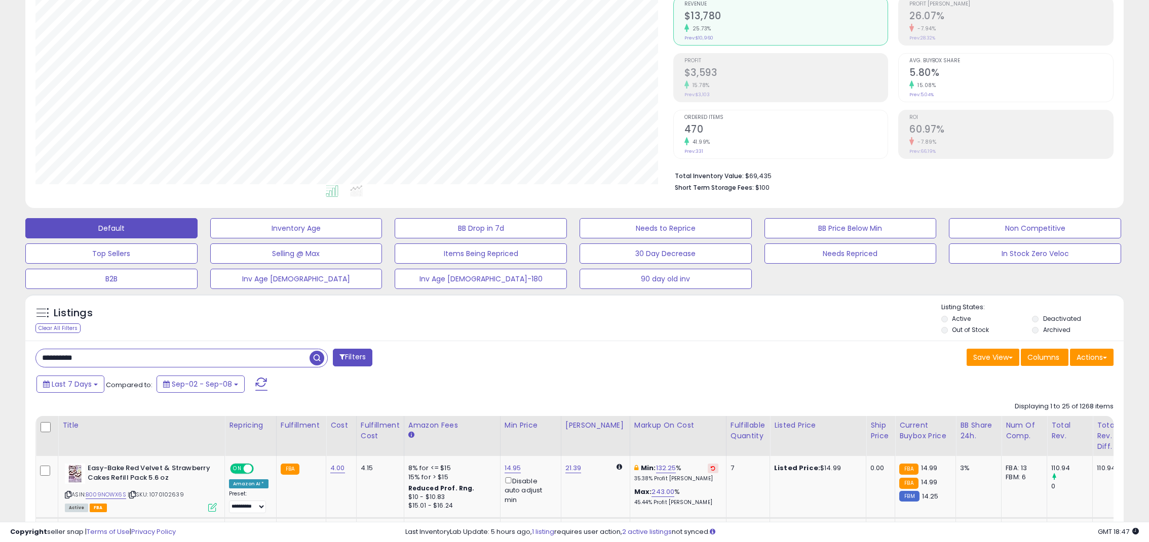 The image size is (1149, 542). Describe the element at coordinates (1035, 228) in the screenshot. I see `button: Non Competitive` at that location.